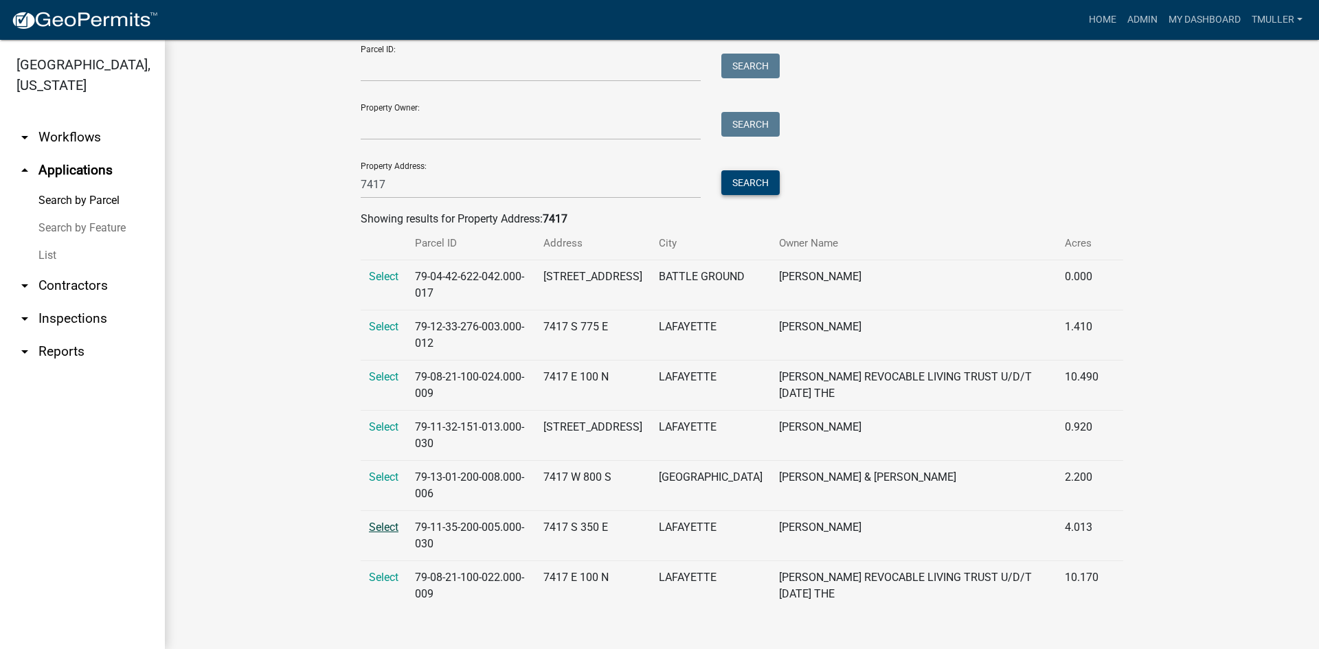 This screenshot has height=649, width=1319. I want to click on th: City, so click(711, 243).